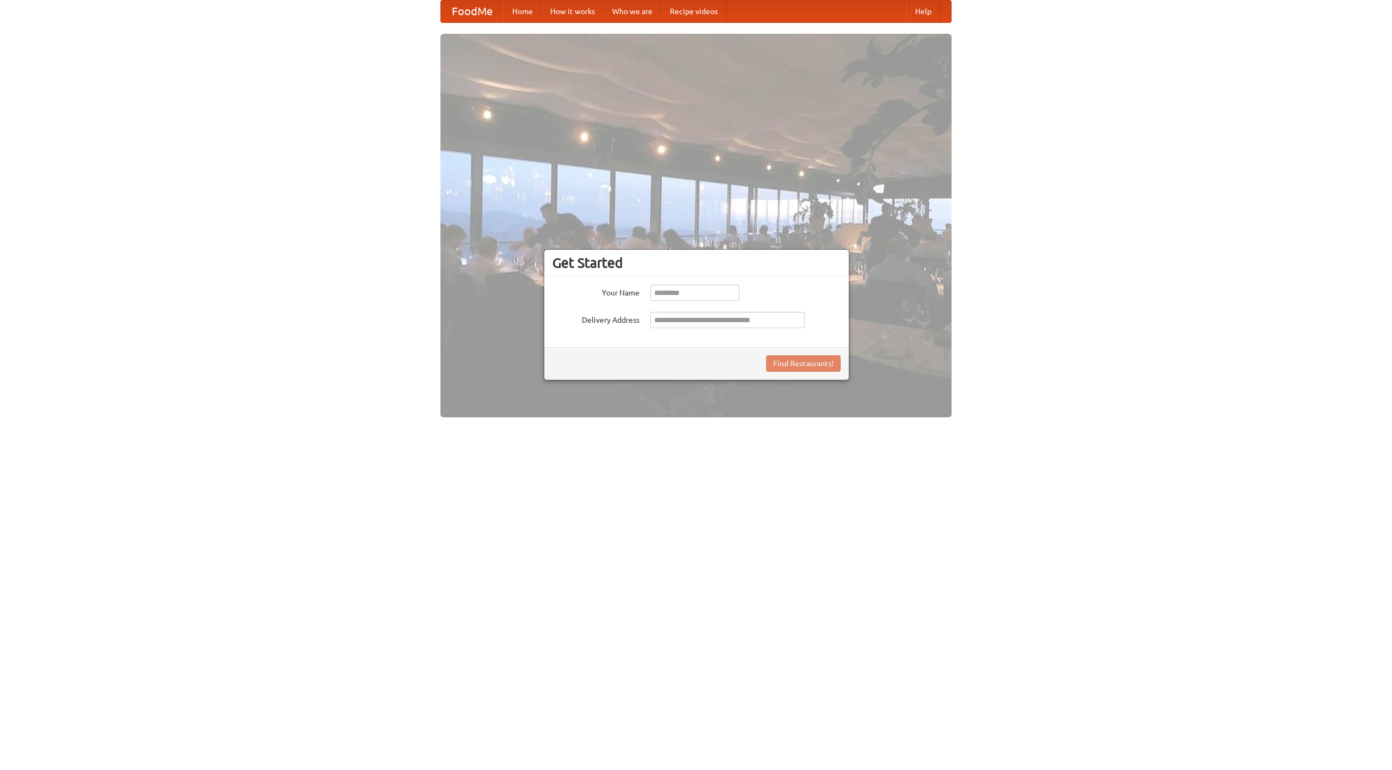  Describe the element at coordinates (694, 11) in the screenshot. I see `a: Recipe videos` at that location.